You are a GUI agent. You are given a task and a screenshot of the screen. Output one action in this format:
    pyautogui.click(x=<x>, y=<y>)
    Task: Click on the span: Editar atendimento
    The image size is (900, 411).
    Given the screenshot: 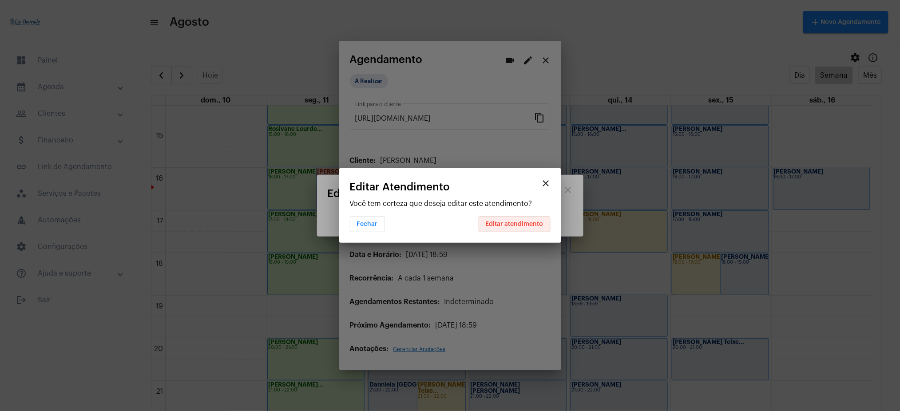 What is the action you would take?
    pyautogui.click(x=515, y=224)
    